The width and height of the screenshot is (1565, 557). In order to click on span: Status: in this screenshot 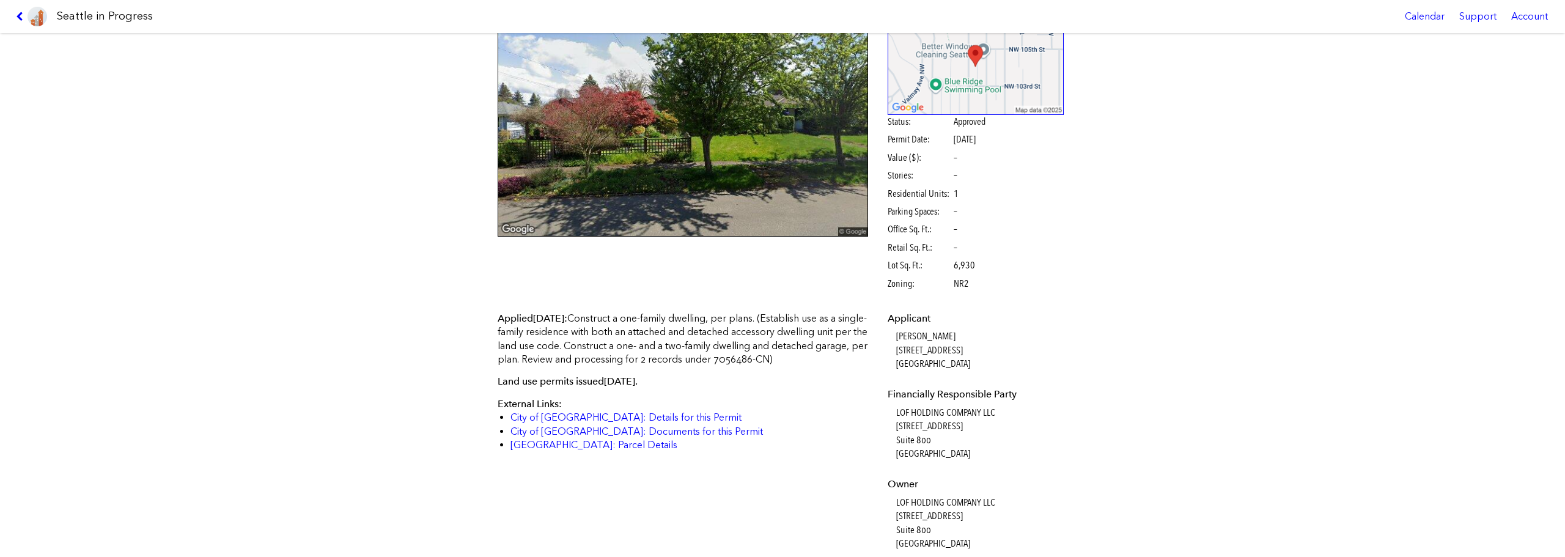, I will do `click(919, 122)`.